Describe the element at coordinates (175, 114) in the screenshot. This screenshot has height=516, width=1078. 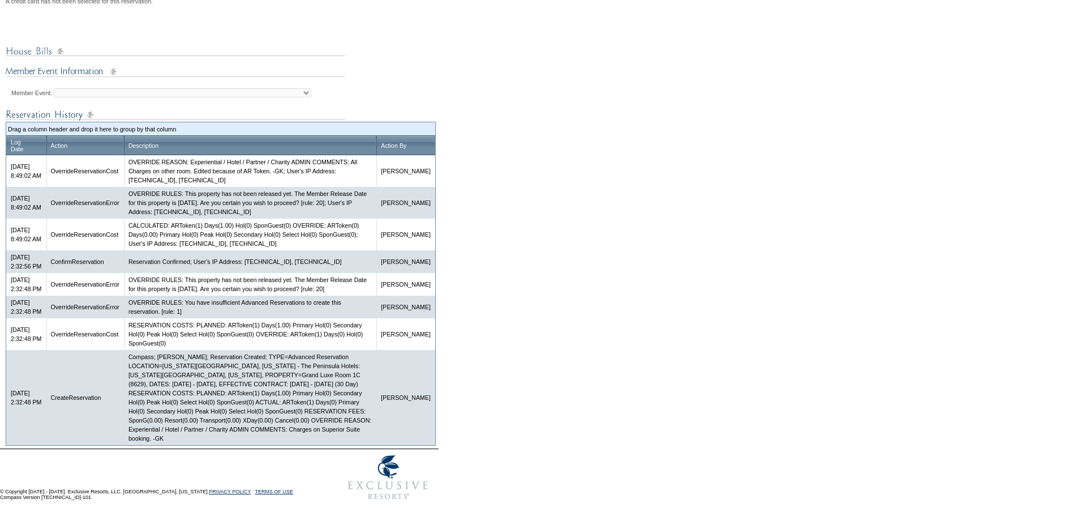
I see `img: Reservation Log` at that location.